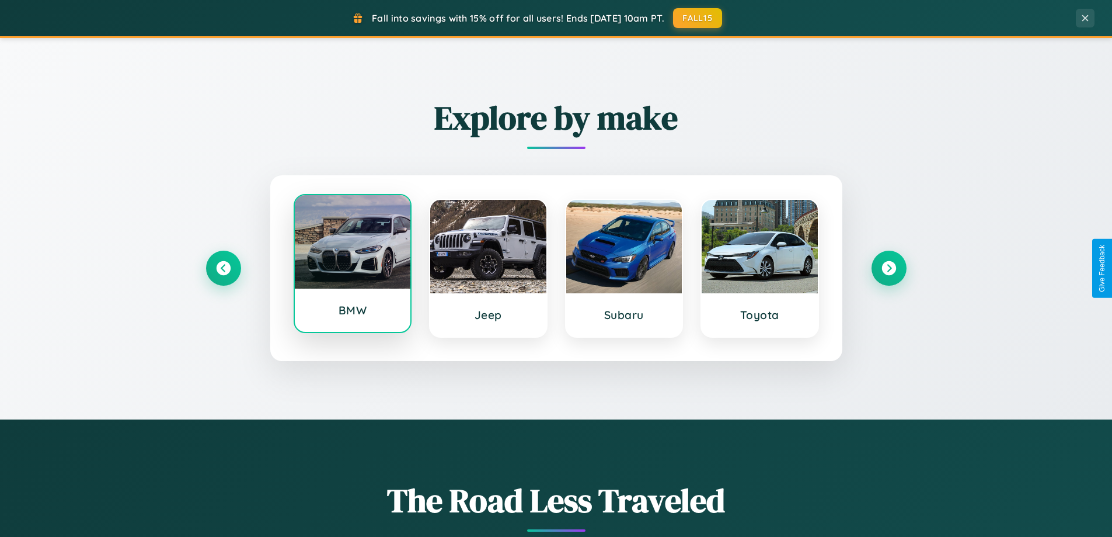 Image resolution: width=1112 pixels, height=537 pixels. Describe the element at coordinates (698, 18) in the screenshot. I see `button: FALL15` at that location.